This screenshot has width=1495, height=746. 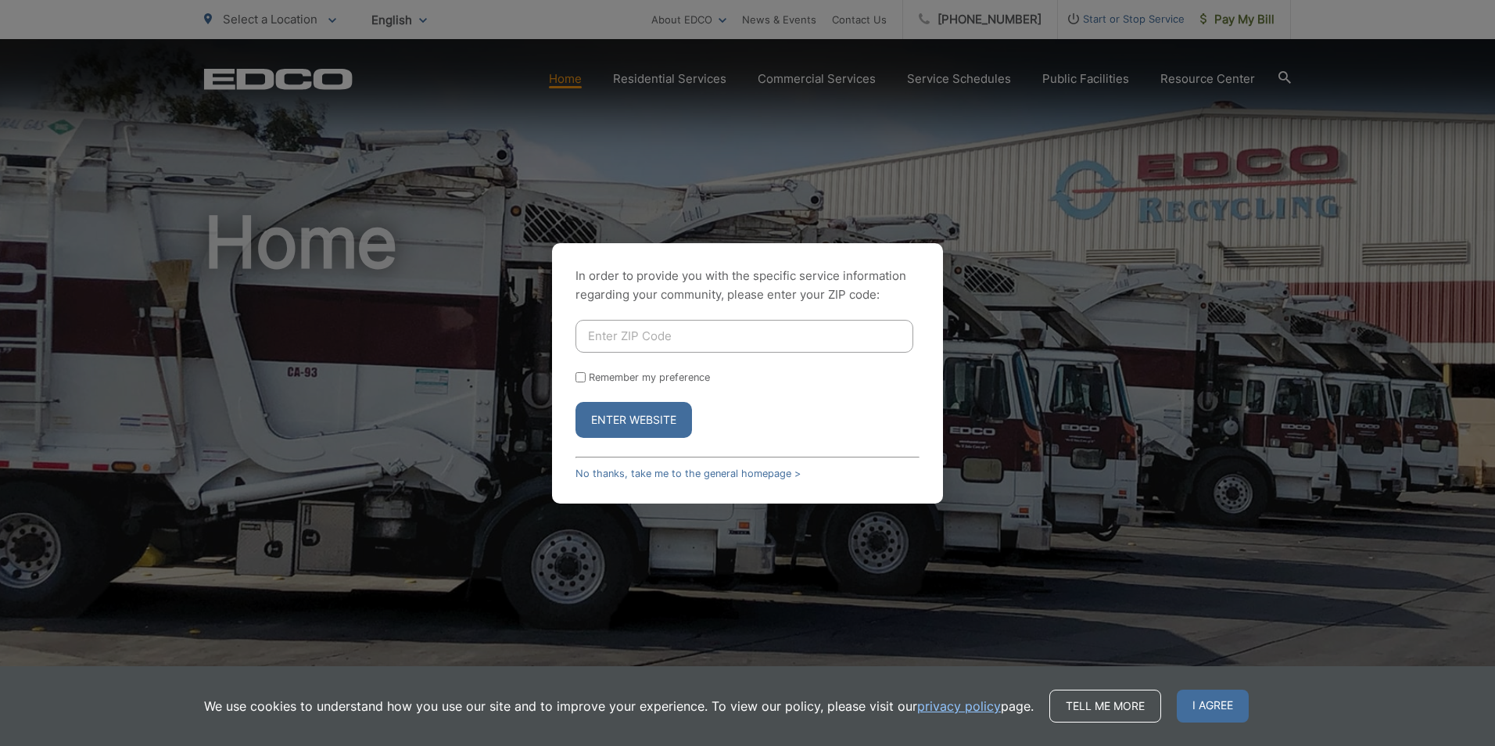 What do you see at coordinates (649, 377) in the screenshot?
I see `label: Remember my preference` at bounding box center [649, 377].